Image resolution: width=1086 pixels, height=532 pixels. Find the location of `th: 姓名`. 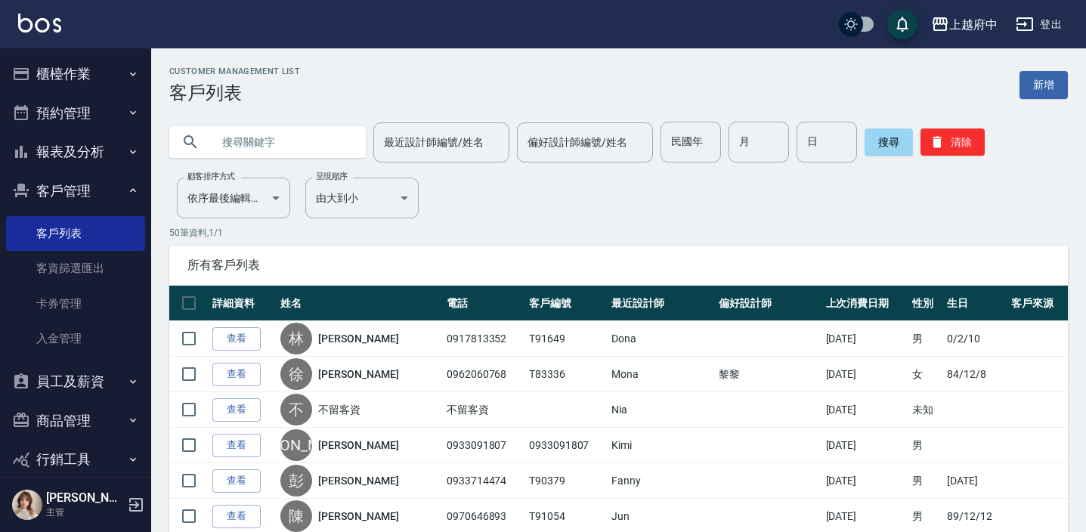

th: 姓名 is located at coordinates (360, 303).